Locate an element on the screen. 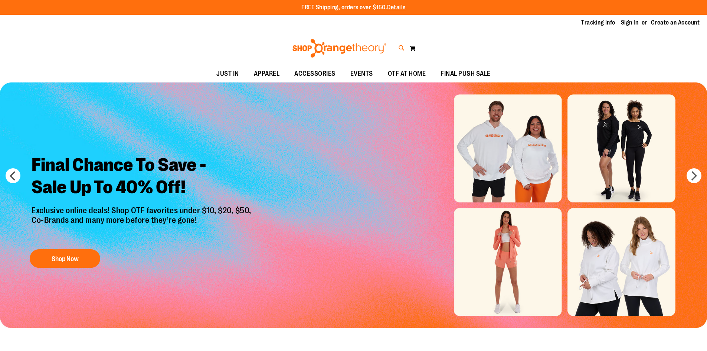  button: prev is located at coordinates (13, 176).